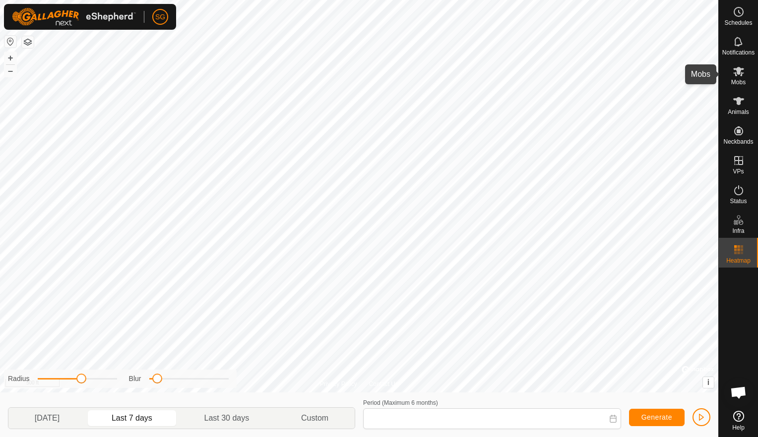 Image resolution: width=758 pixels, height=437 pixels. I want to click on label: Radius, so click(19, 379).